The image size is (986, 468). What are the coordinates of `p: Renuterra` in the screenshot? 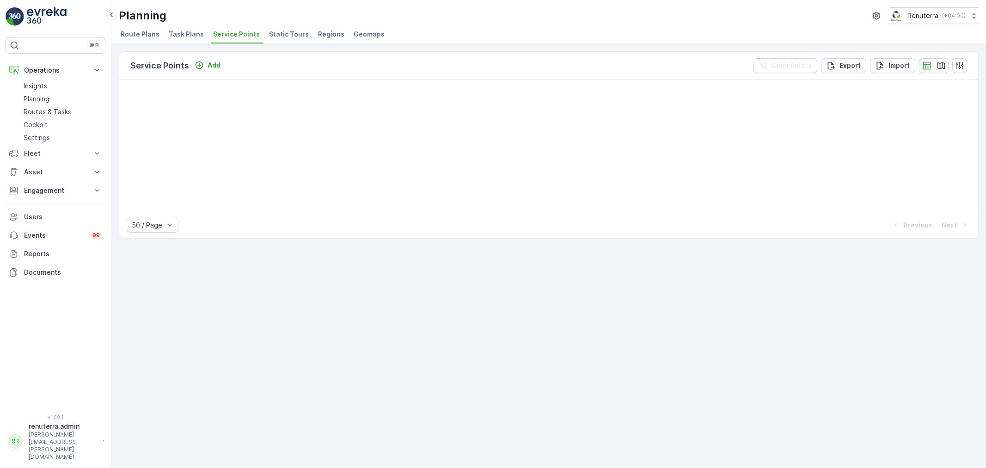 It's located at (923, 16).